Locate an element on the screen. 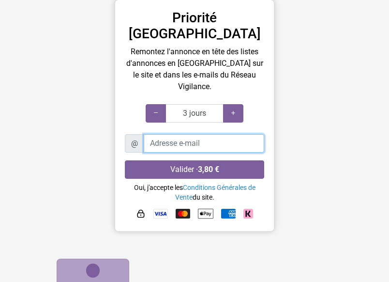 The image size is (389, 282). img: Apple Pay is located at coordinates (206, 213).